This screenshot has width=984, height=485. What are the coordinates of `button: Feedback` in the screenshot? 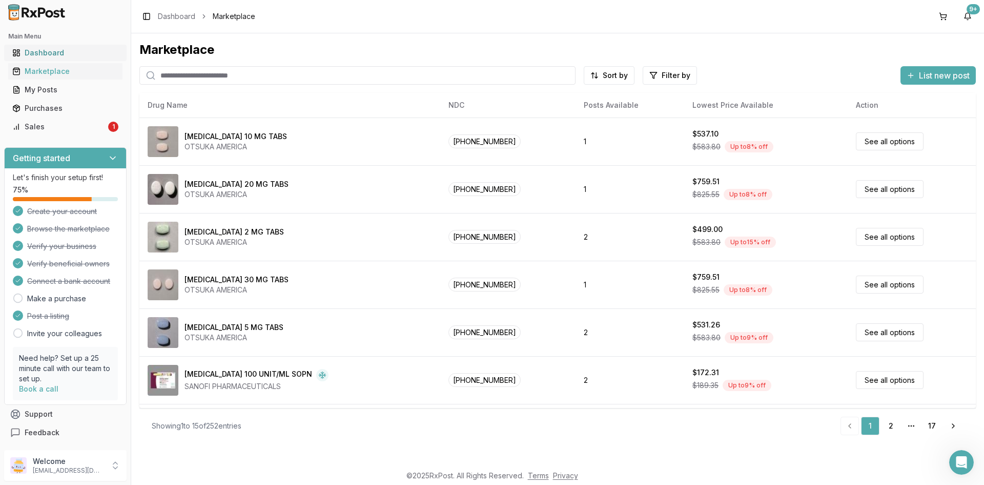 It's located at (65, 432).